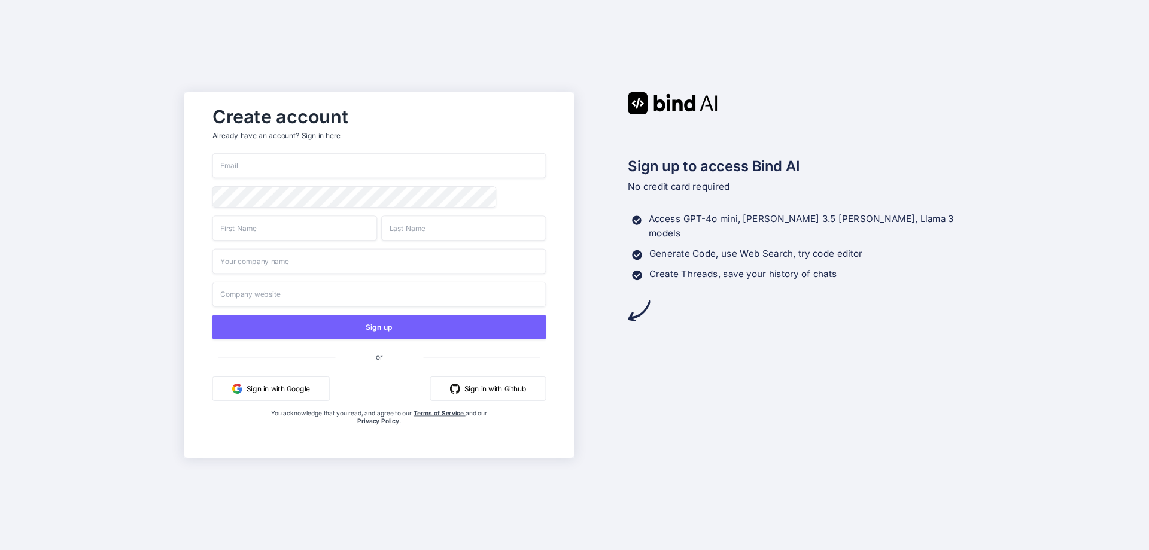 The image size is (1149, 550). What do you see at coordinates (743, 274) in the screenshot?
I see `p: Create Threads, save your history of chats` at bounding box center [743, 274].